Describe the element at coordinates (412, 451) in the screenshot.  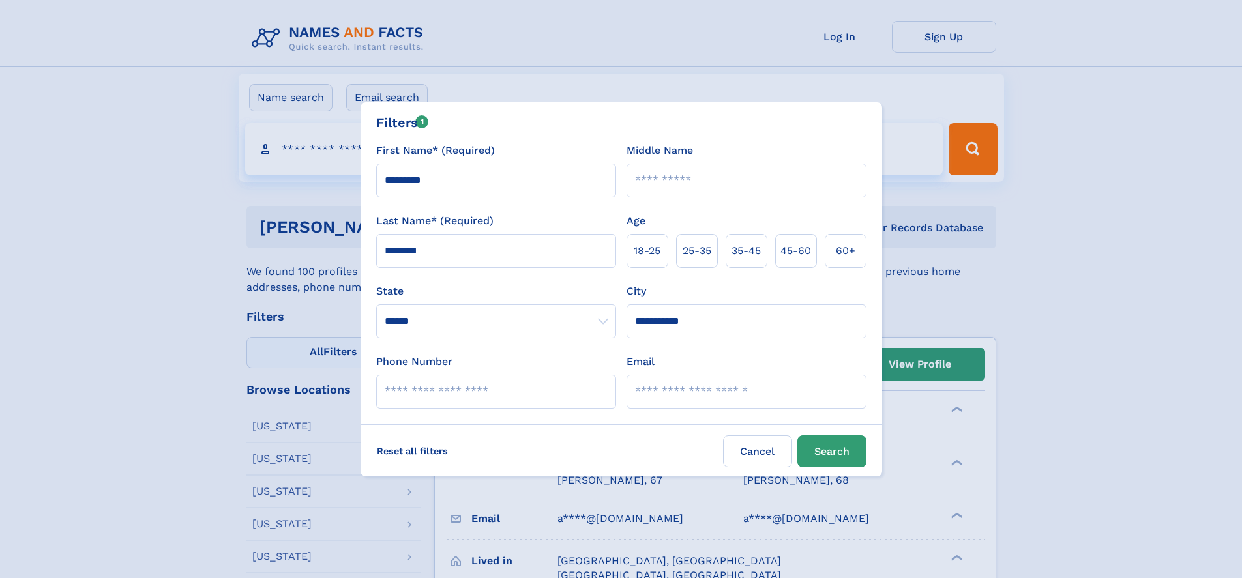
I see `label: Reset all filters` at that location.